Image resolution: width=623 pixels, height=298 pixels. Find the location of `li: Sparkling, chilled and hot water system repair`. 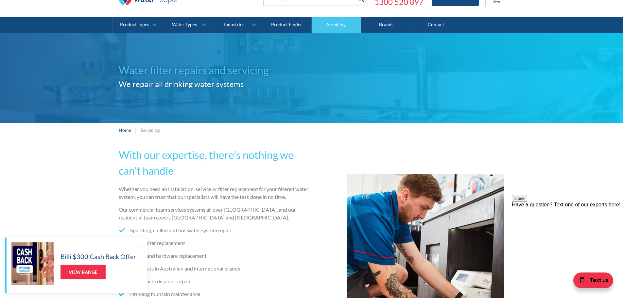

li: Sparkling, chilled and hot water system repair is located at coordinates (214, 230).